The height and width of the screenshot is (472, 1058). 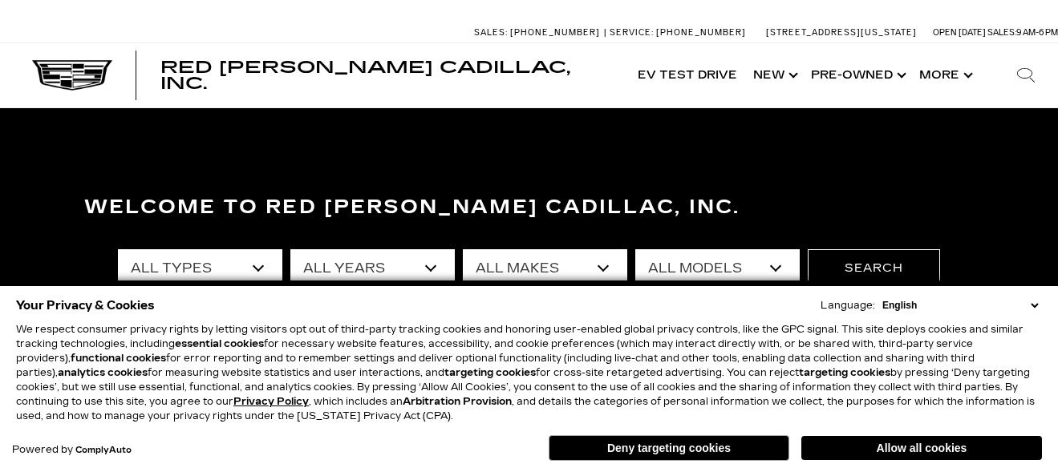 I want to click on select: Filter by year, so click(x=372, y=269).